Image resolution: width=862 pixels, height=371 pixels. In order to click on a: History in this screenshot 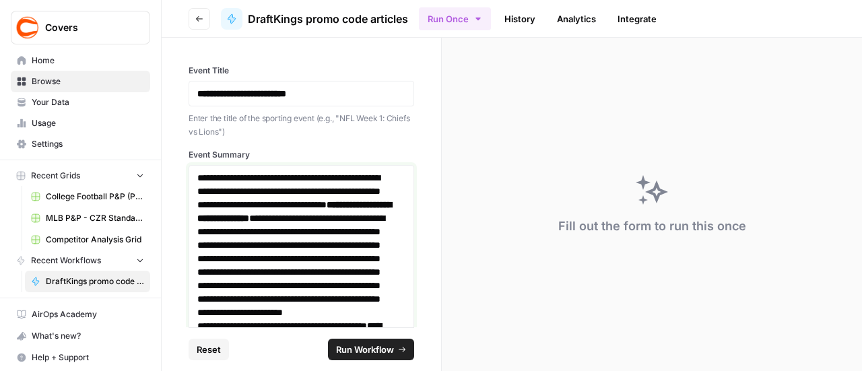, I will do `click(520, 19)`.